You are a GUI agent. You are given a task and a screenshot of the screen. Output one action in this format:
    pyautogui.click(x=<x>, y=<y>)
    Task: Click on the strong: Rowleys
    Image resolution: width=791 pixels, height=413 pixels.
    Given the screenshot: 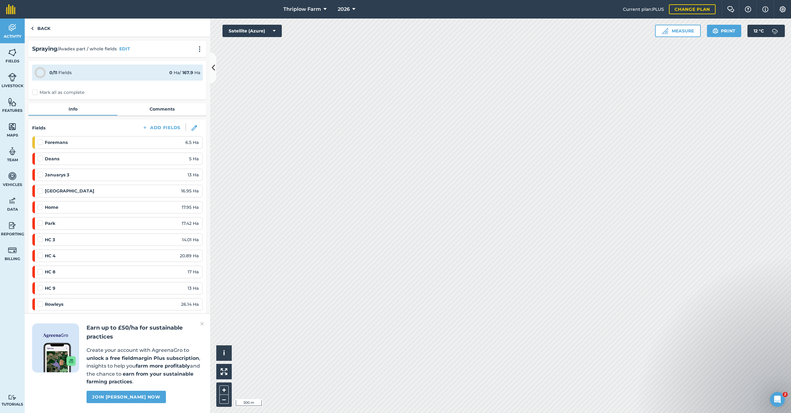 What is the action you would take?
    pyautogui.click(x=54, y=305)
    